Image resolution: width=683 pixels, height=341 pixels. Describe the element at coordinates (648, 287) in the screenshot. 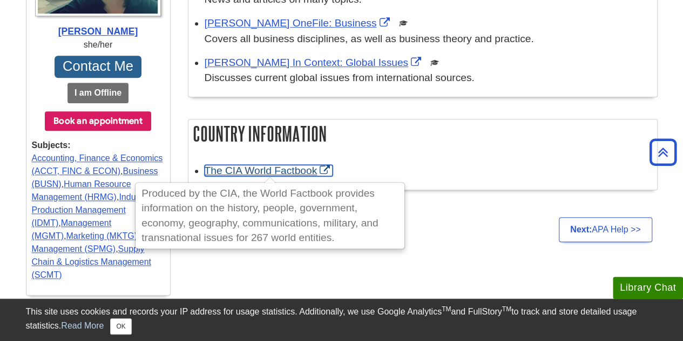

I see `button: Library Chat` at that location.